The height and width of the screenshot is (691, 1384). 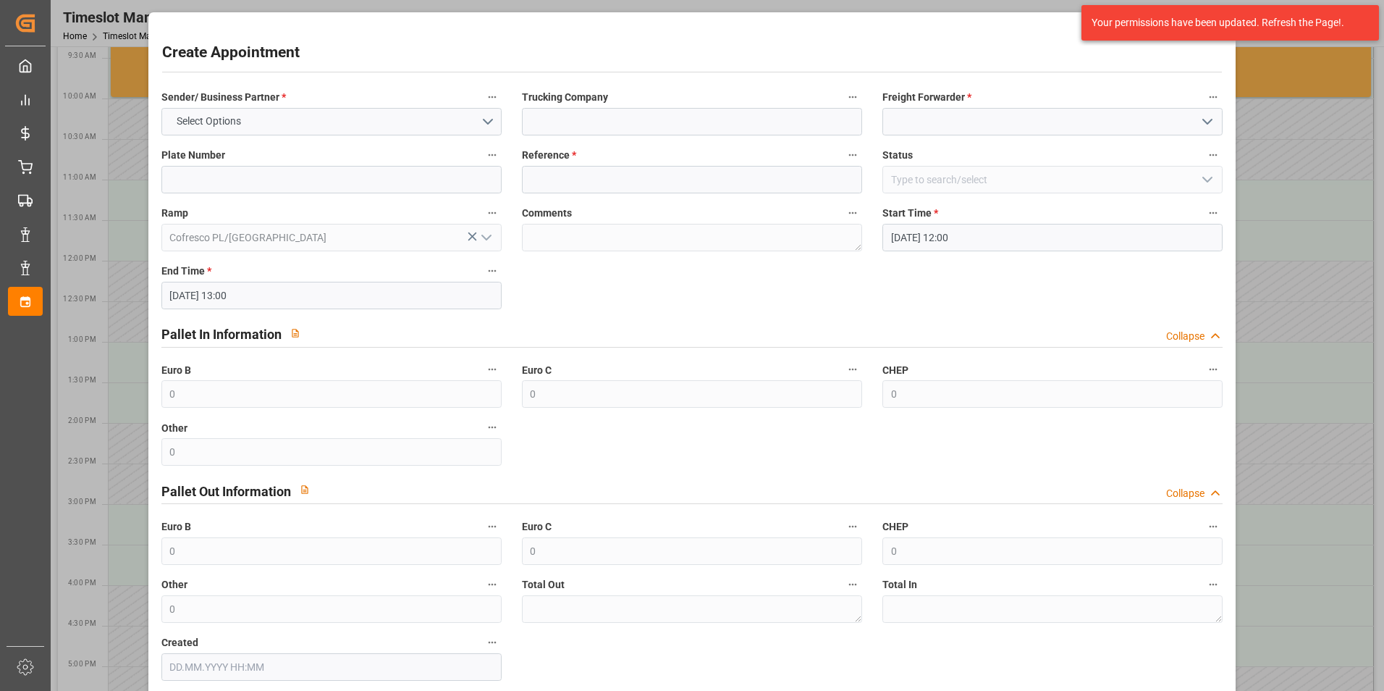 What do you see at coordinates (224, 97) in the screenshot?
I see `span: Sender/ Business Partner` at bounding box center [224, 97].